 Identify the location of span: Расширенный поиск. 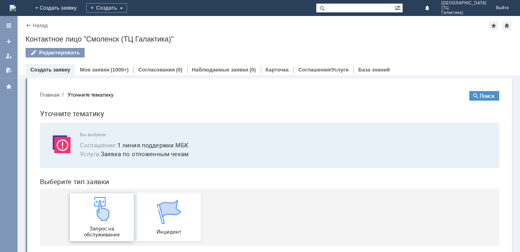
(399, 7).